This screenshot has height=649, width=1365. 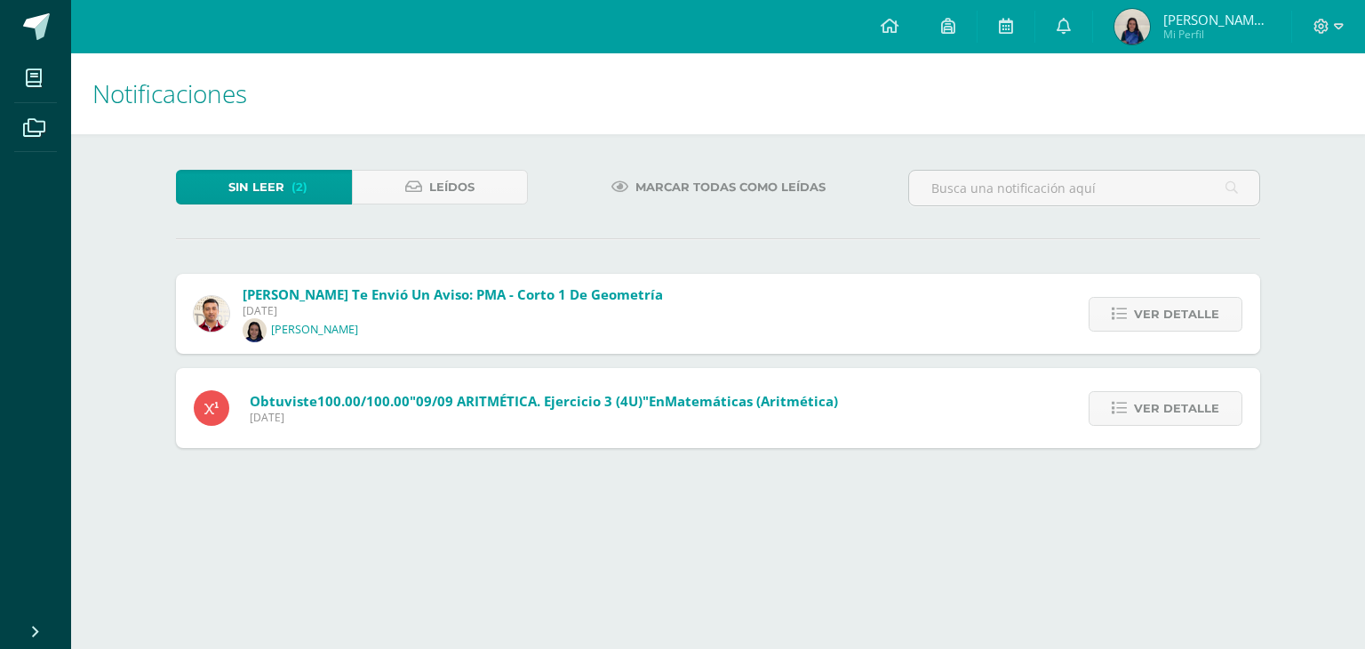 I want to click on span: Sin leer, so click(x=256, y=187).